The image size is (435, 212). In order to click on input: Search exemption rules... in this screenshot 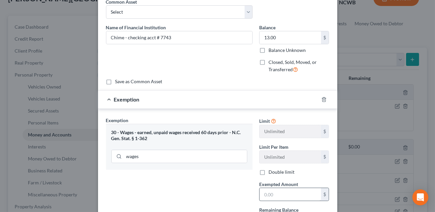, I will do `click(185, 156)`.